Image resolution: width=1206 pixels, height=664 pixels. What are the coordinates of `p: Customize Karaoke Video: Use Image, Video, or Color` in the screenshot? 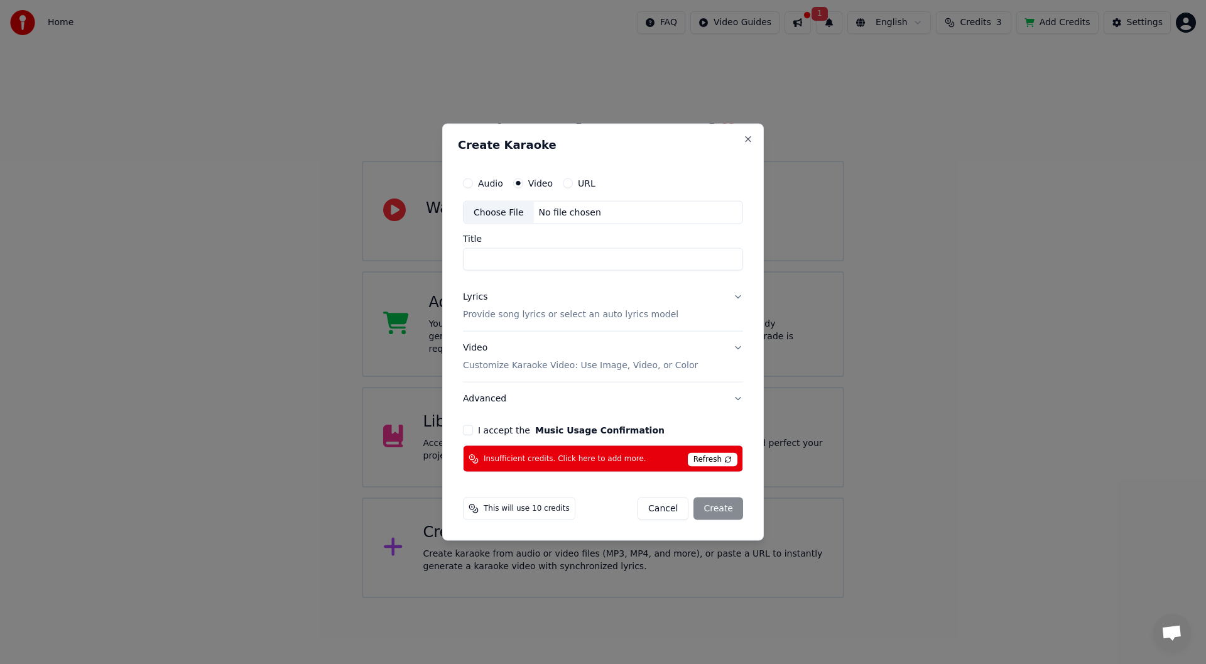 It's located at (581, 366).